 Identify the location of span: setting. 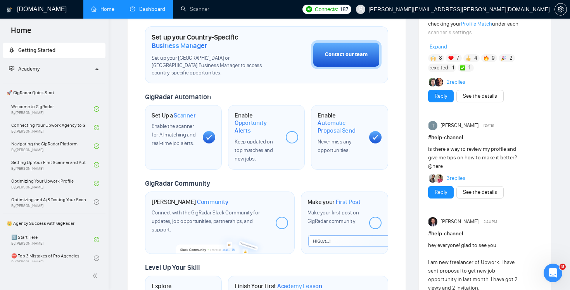
(561, 9).